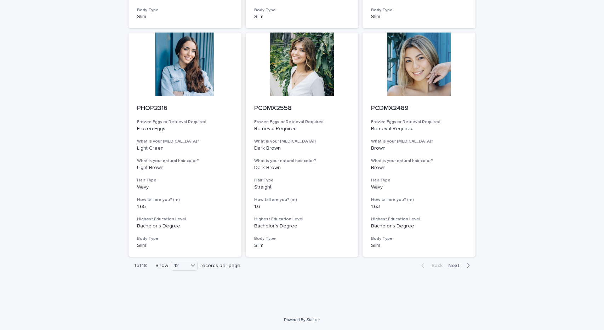  Describe the element at coordinates (185, 109) in the screenshot. I see `p: PHOP2316` at that location.